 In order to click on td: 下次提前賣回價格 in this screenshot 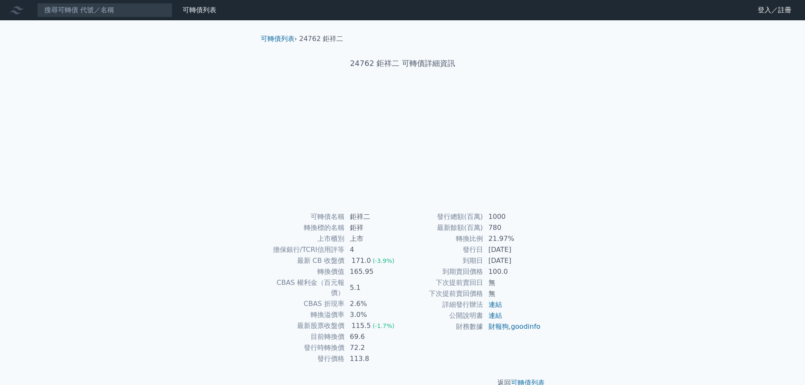, I will do `click(443, 294)`.